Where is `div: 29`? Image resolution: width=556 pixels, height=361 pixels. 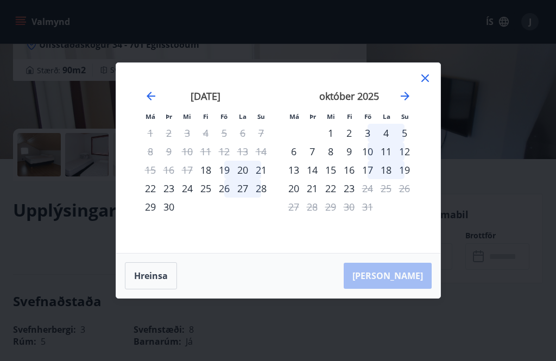
div: 29 is located at coordinates (150, 207).